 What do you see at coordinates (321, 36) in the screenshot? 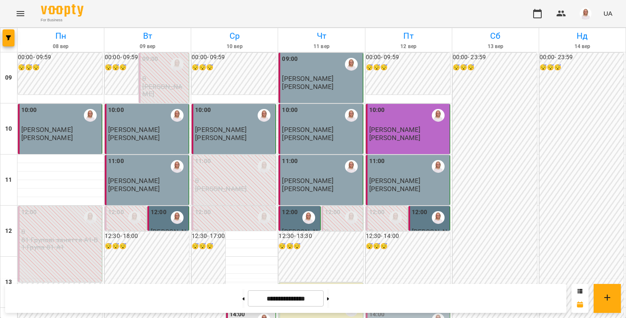
I see `h6: Чт` at bounding box center [321, 36].